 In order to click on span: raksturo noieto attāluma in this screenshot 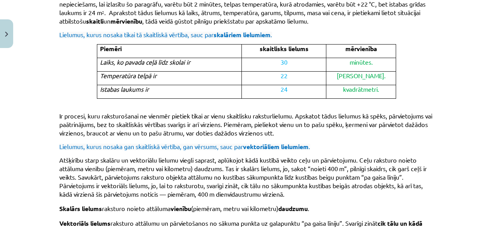, I will do `click(136, 209)`.